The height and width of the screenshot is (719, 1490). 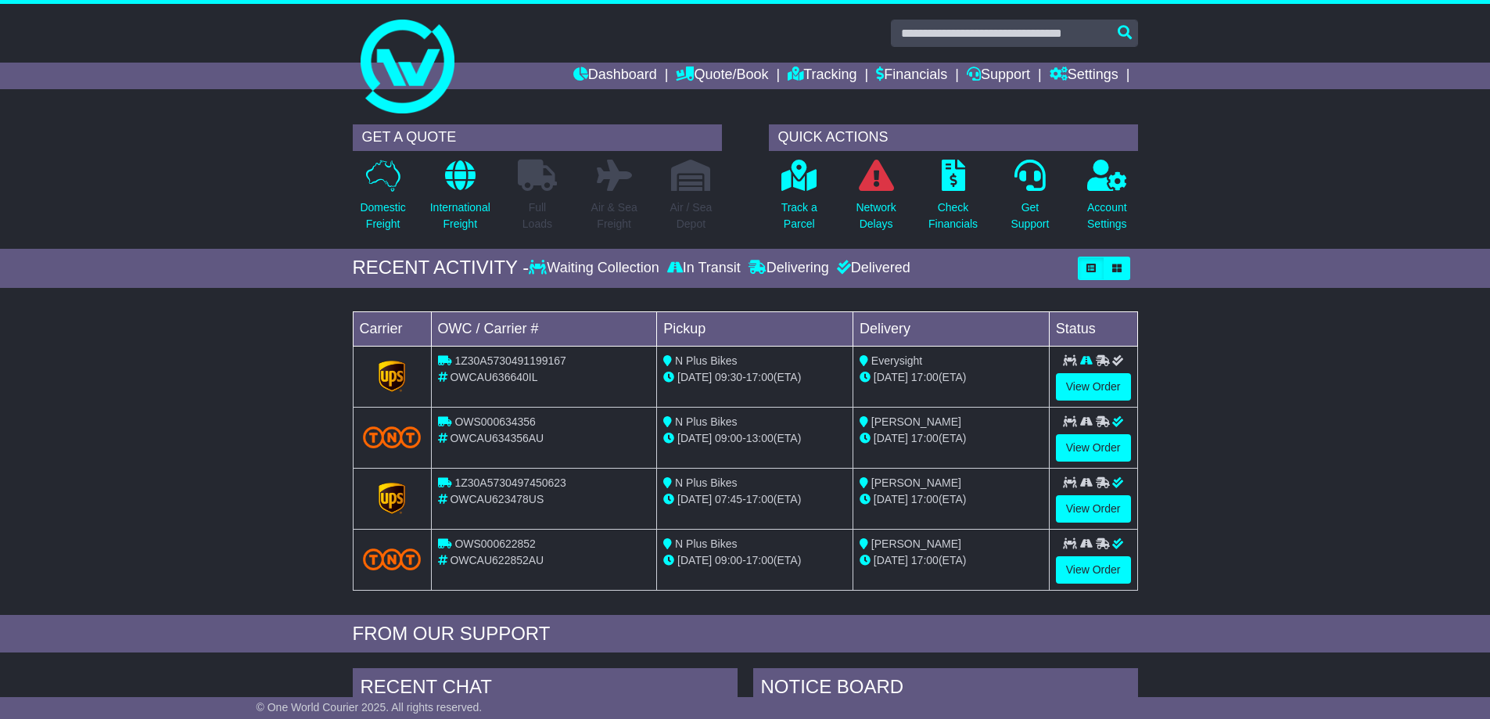 What do you see at coordinates (544, 329) in the screenshot?
I see `td: OWC / Carrier #` at bounding box center [544, 329].